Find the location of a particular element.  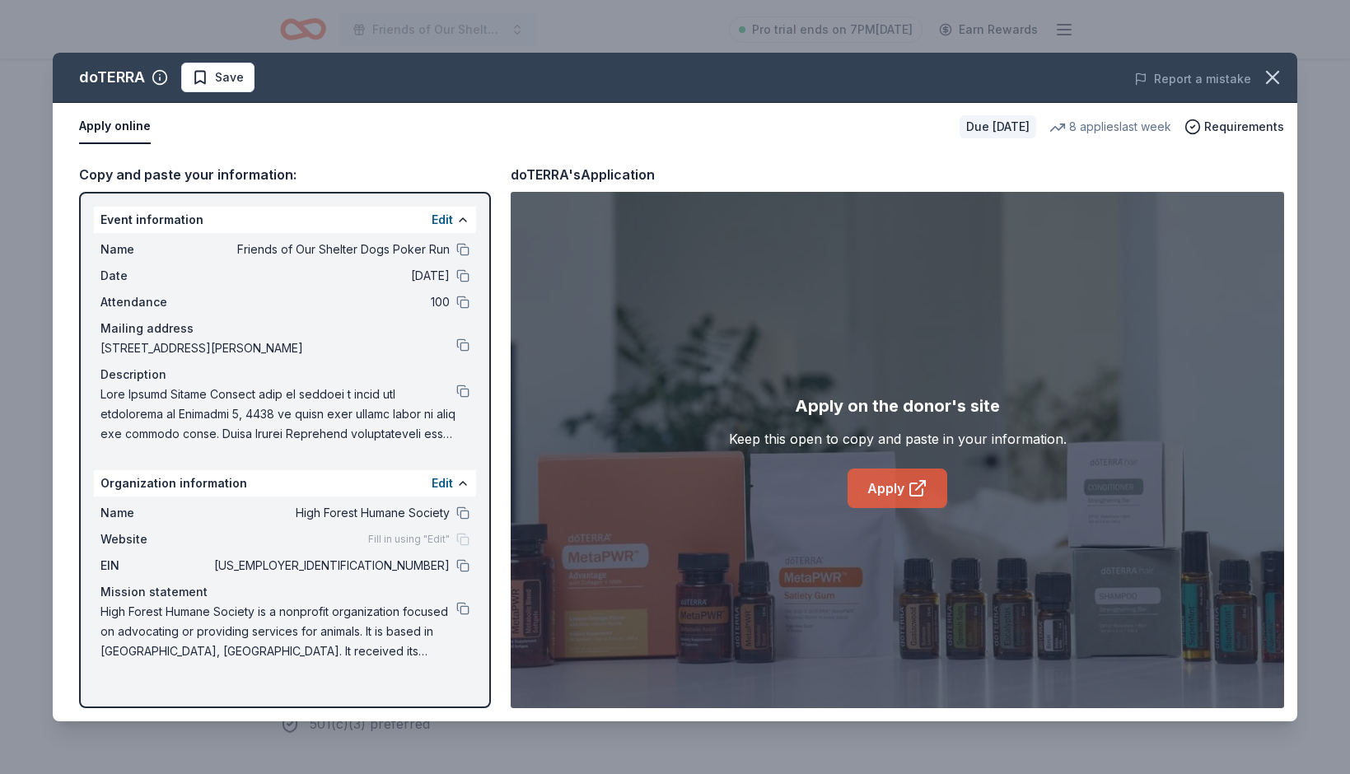

div: Organization information is located at coordinates (285, 483).